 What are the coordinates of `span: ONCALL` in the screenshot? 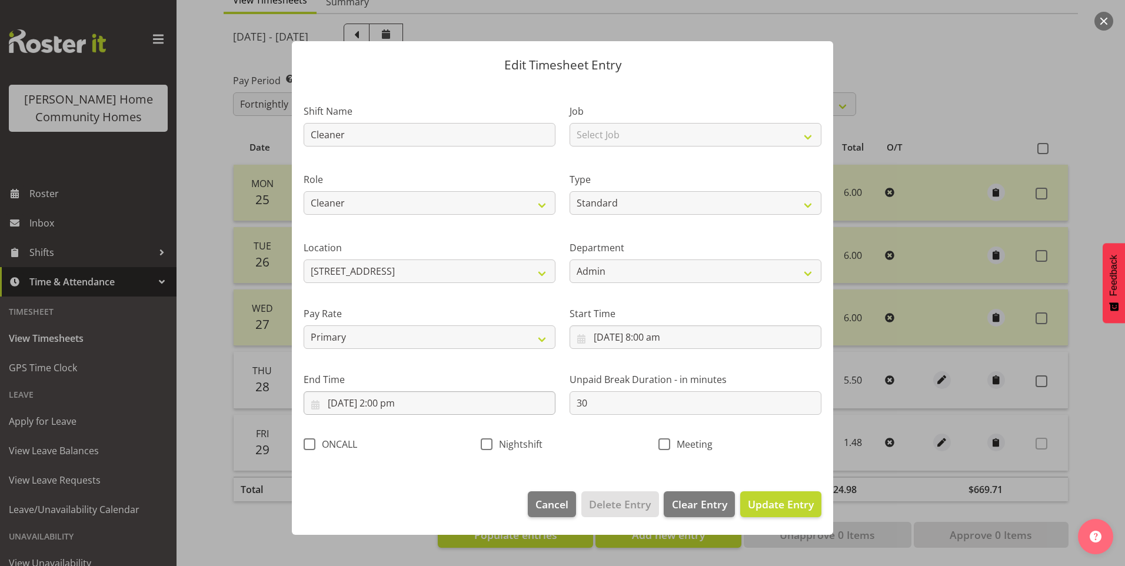 It's located at (336, 444).